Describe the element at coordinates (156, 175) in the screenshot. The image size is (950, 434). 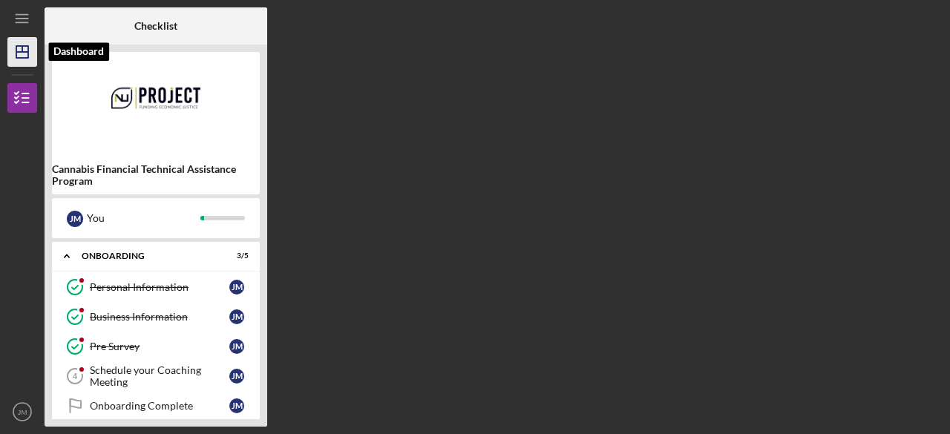
I see `b: Cannabis Financial Technical Assistance Program` at that location.